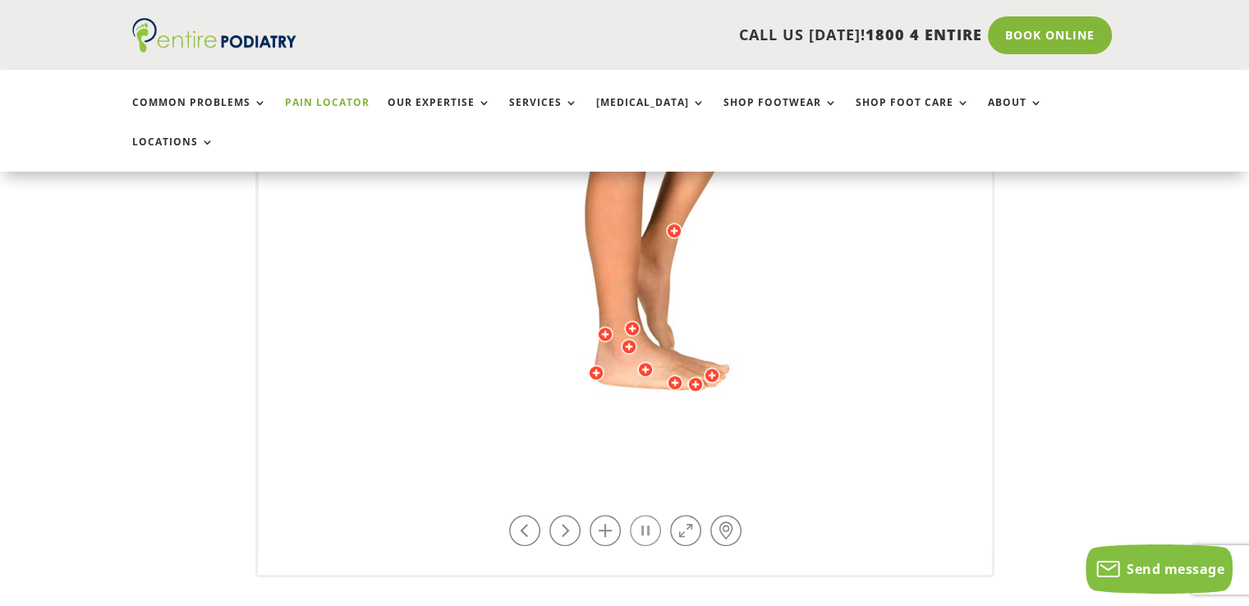  Describe the element at coordinates (686, 531) in the screenshot. I see `a: Full Screen on / off` at that location.